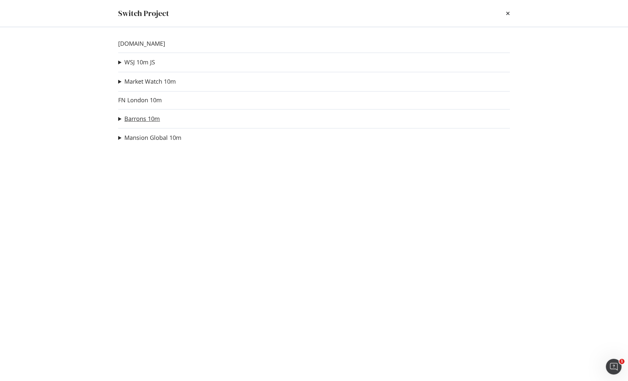 The image size is (628, 381). Describe the element at coordinates (622, 361) in the screenshot. I see `span: 1` at that location.